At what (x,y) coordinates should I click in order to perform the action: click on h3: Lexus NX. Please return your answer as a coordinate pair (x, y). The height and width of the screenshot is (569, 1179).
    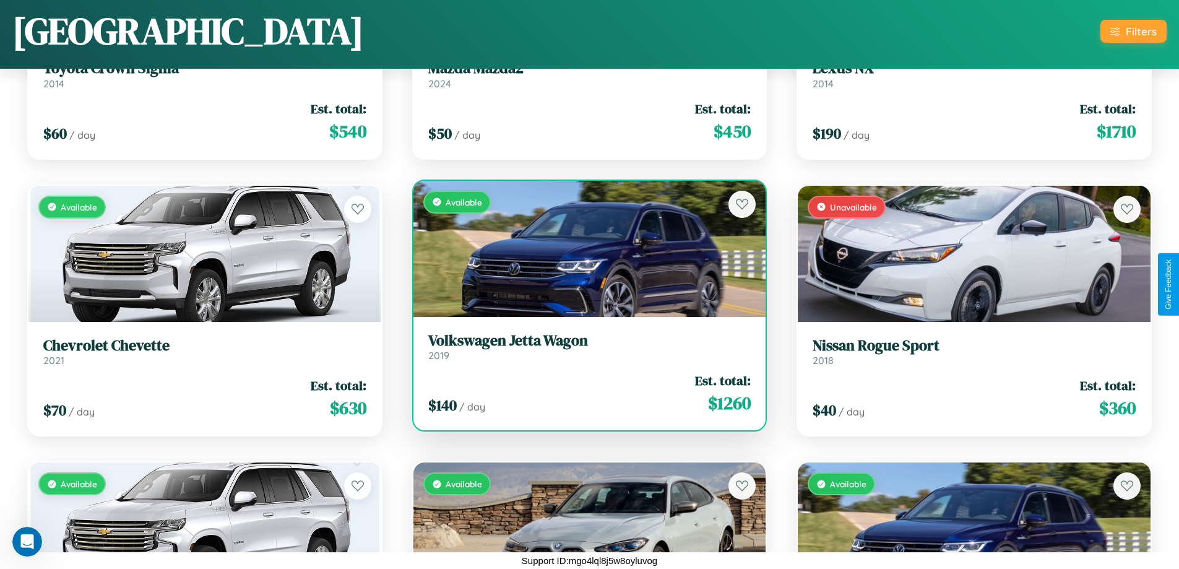
    Looking at the image, I should click on (974, 68).